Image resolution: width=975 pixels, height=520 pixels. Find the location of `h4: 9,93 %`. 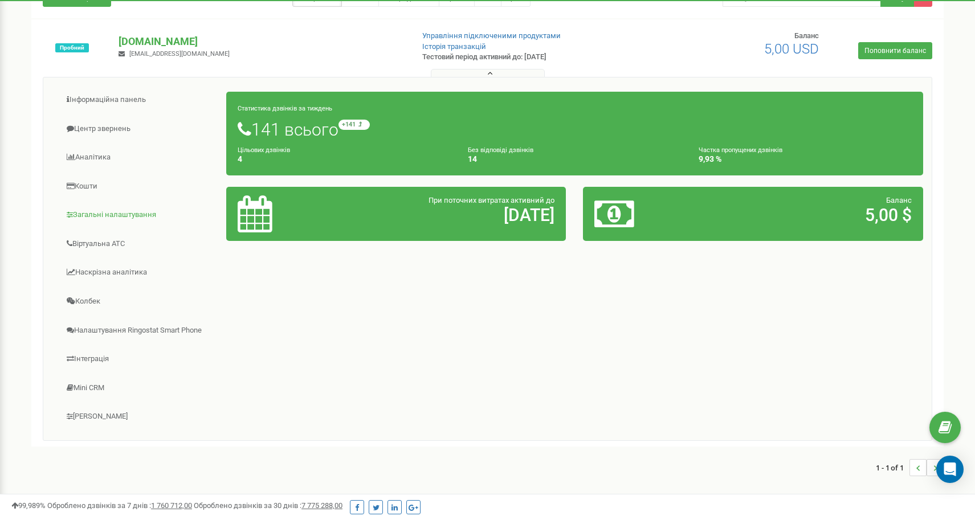

h4: 9,93 % is located at coordinates (806, 159).